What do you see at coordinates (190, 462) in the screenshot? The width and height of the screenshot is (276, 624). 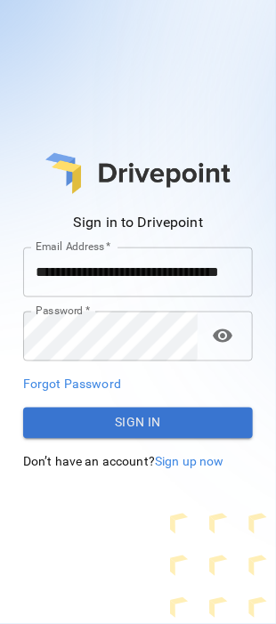 I see `span: Sign up now` at bounding box center [190, 462].